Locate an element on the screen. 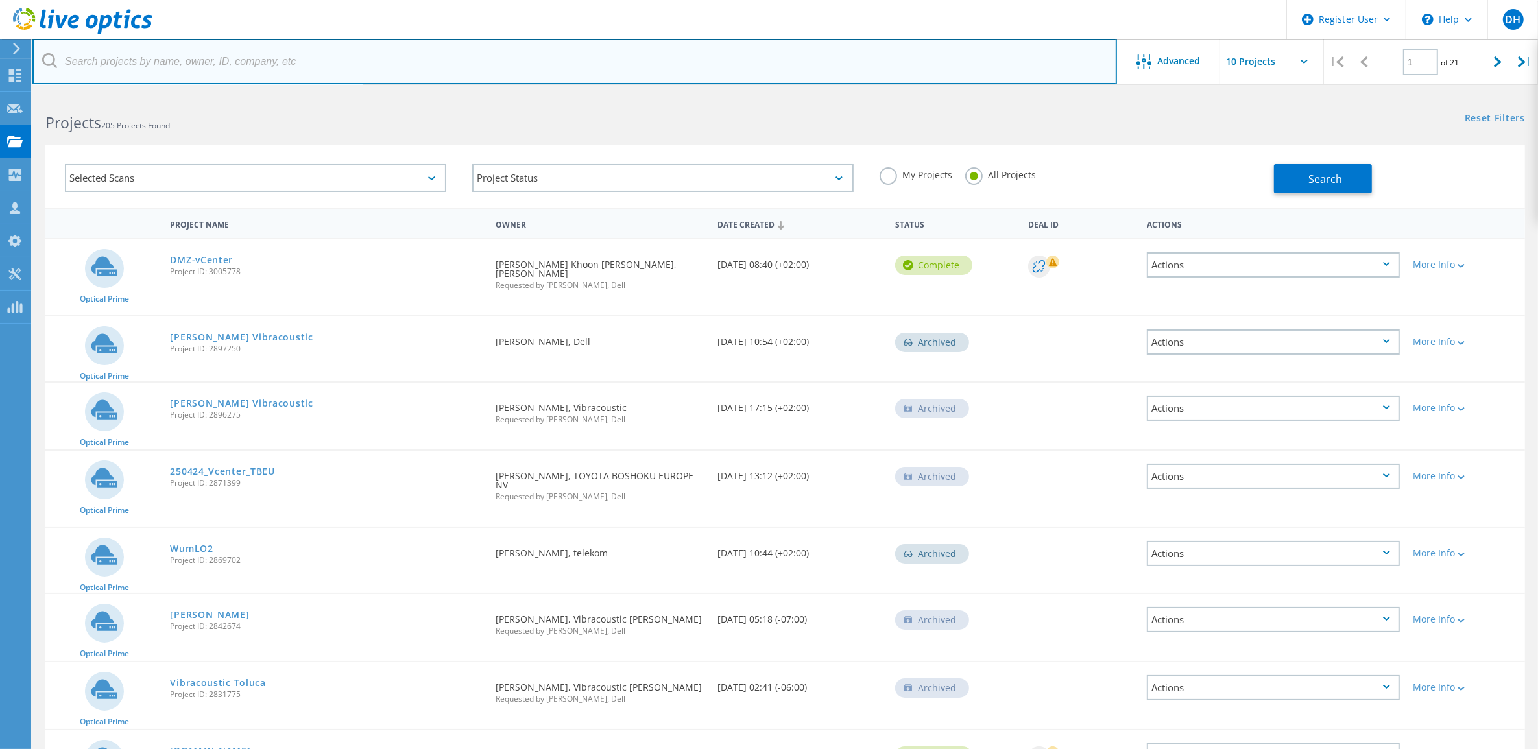 This screenshot has height=749, width=1538. span: Project ID: 2897250 is located at coordinates (326, 349).